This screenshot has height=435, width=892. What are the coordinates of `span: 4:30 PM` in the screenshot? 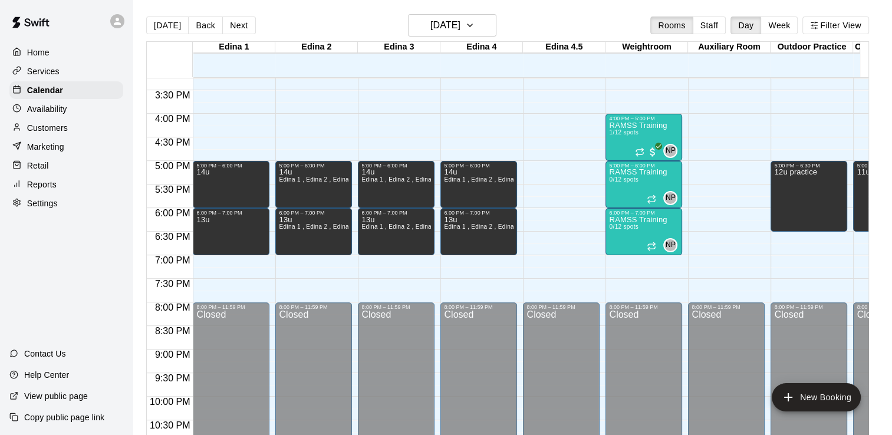 It's located at (173, 142).